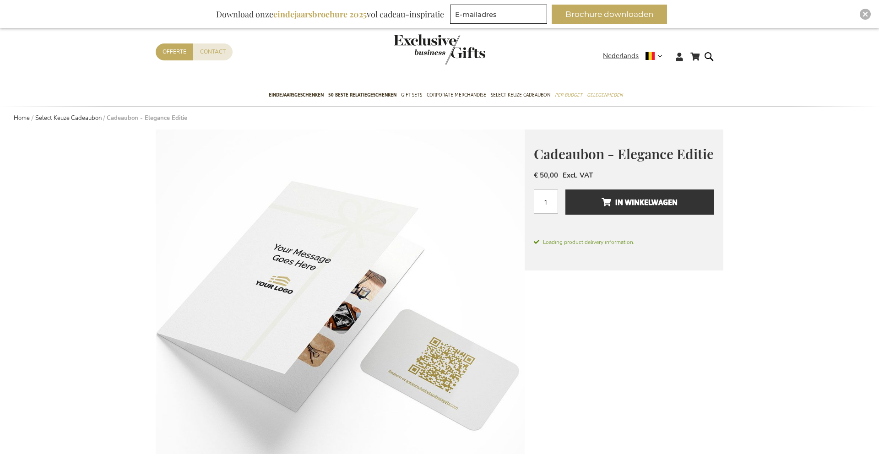 This screenshot has width=879, height=454. What do you see at coordinates (412, 95) in the screenshot?
I see `span: Gift Sets` at bounding box center [412, 95].